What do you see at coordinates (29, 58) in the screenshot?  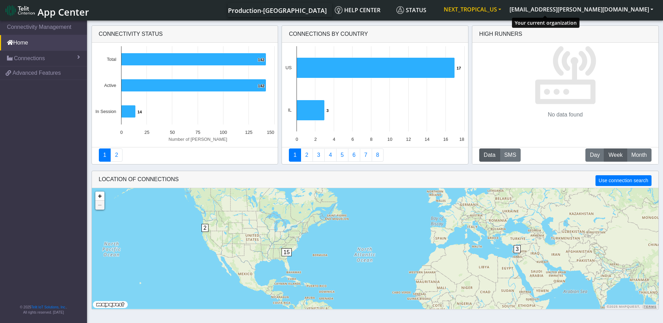 I see `span: Connections` at bounding box center [29, 58].